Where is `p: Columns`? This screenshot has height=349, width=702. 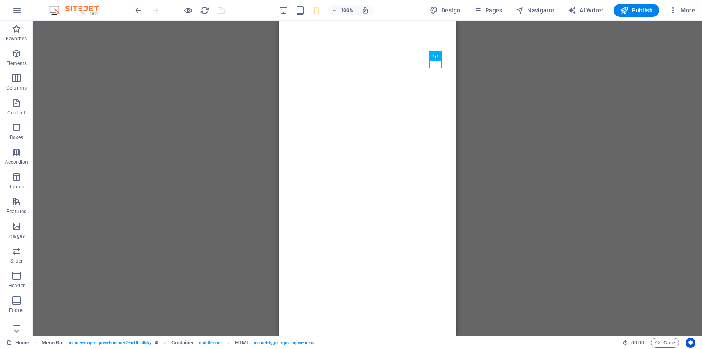 p: Columns is located at coordinates (16, 88).